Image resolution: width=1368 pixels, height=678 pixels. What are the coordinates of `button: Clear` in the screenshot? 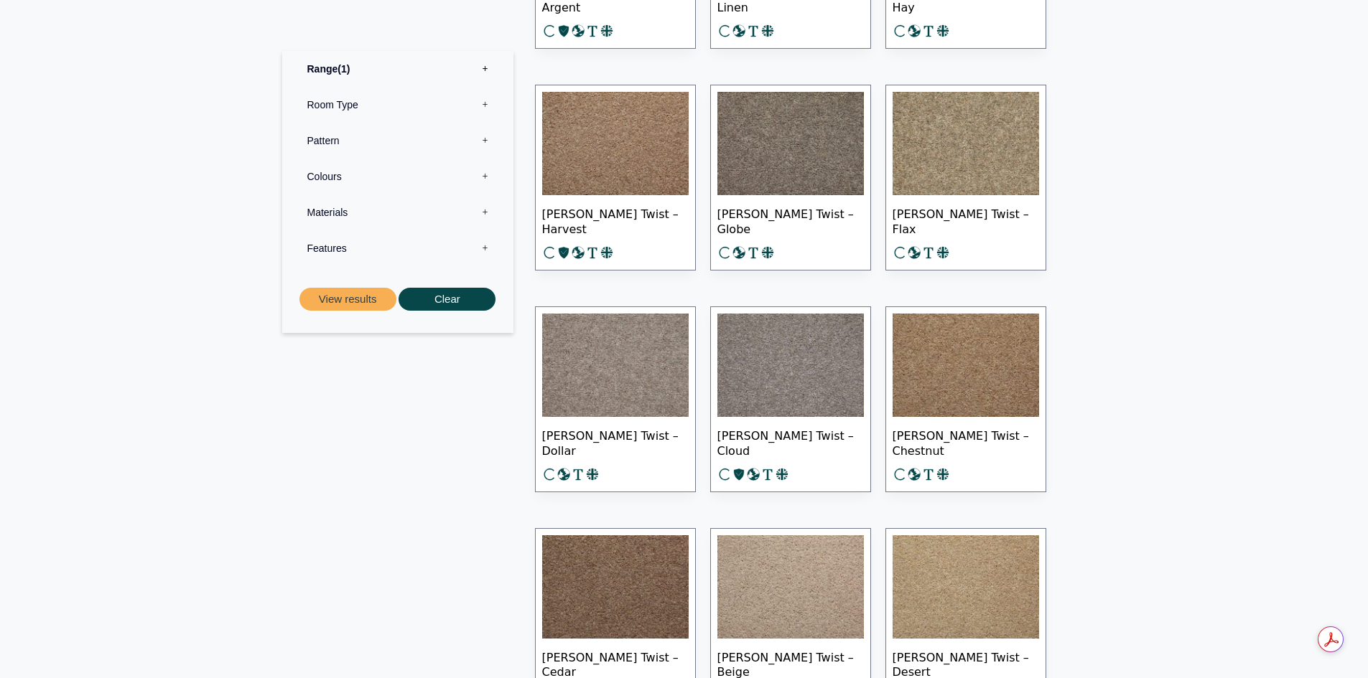 It's located at (447, 299).